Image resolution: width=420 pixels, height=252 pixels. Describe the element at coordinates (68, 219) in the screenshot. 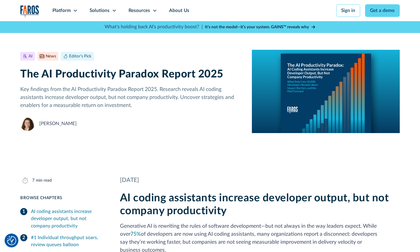

I see `div: AI coding assistants increase developer output, but not company productivity` at that location.